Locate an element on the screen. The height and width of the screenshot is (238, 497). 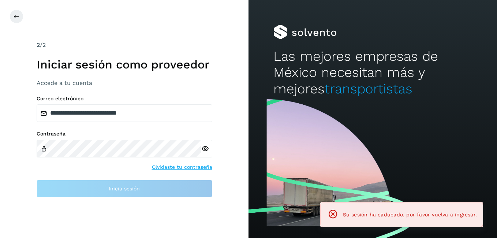
span: Su sesión ha caducado, por favor vuelva a ingresar. is located at coordinates (410, 214).